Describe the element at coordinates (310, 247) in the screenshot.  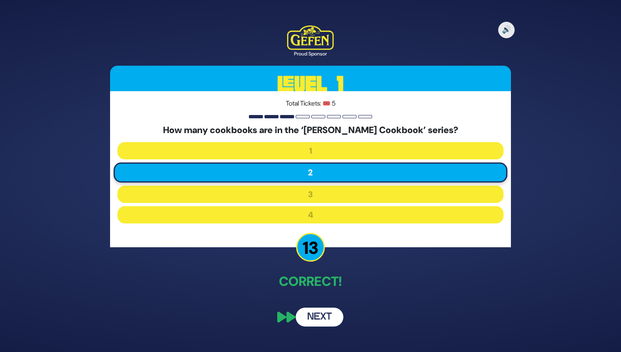
I see `p: 13` at that location.